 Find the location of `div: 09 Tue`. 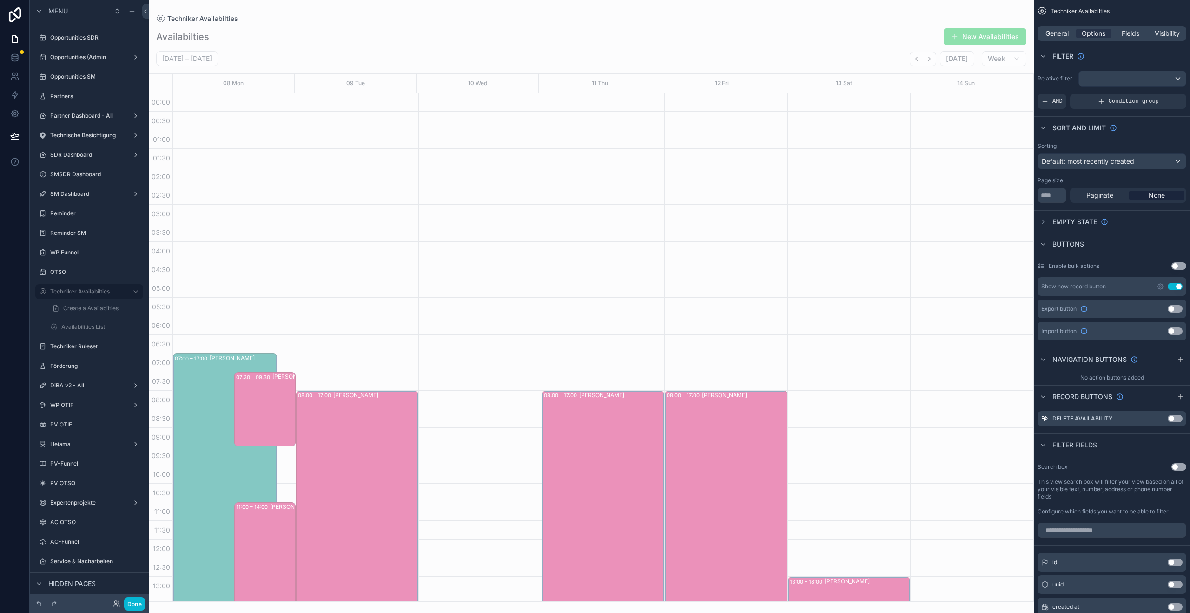

div: 09 Tue is located at coordinates (356, 83).